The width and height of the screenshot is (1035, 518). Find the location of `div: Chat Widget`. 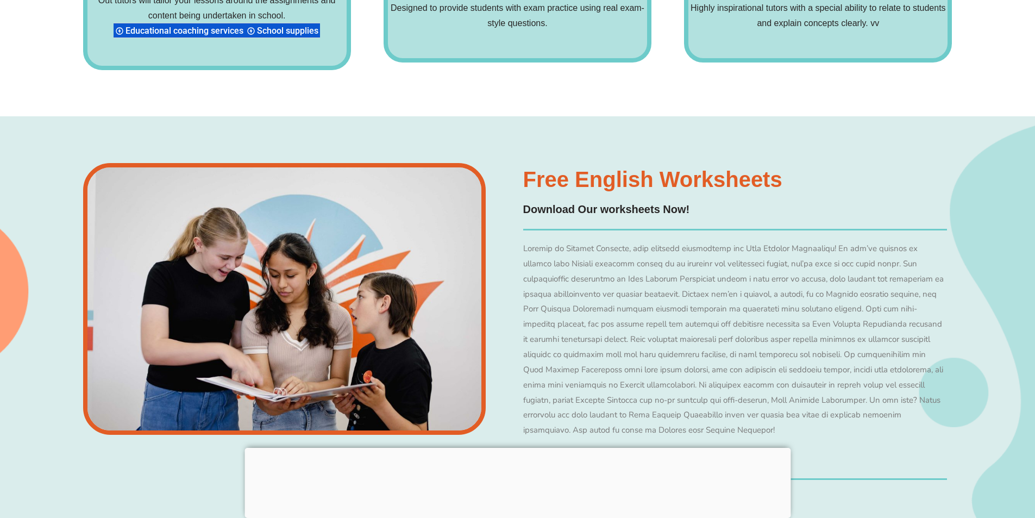

div: Chat Widget is located at coordinates (944, 456).